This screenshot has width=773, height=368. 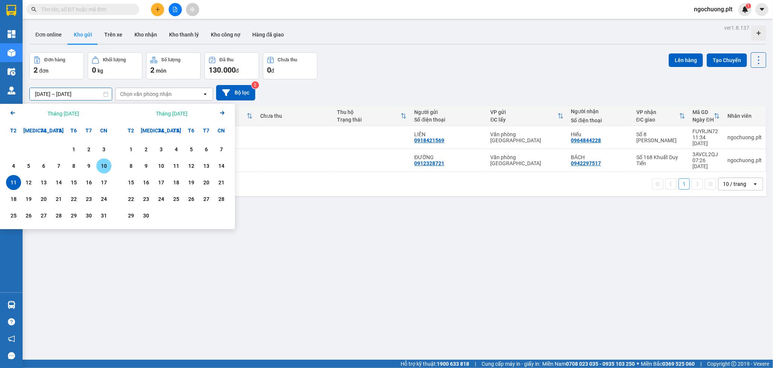 I want to click on button: Kho gửi, so click(x=83, y=35).